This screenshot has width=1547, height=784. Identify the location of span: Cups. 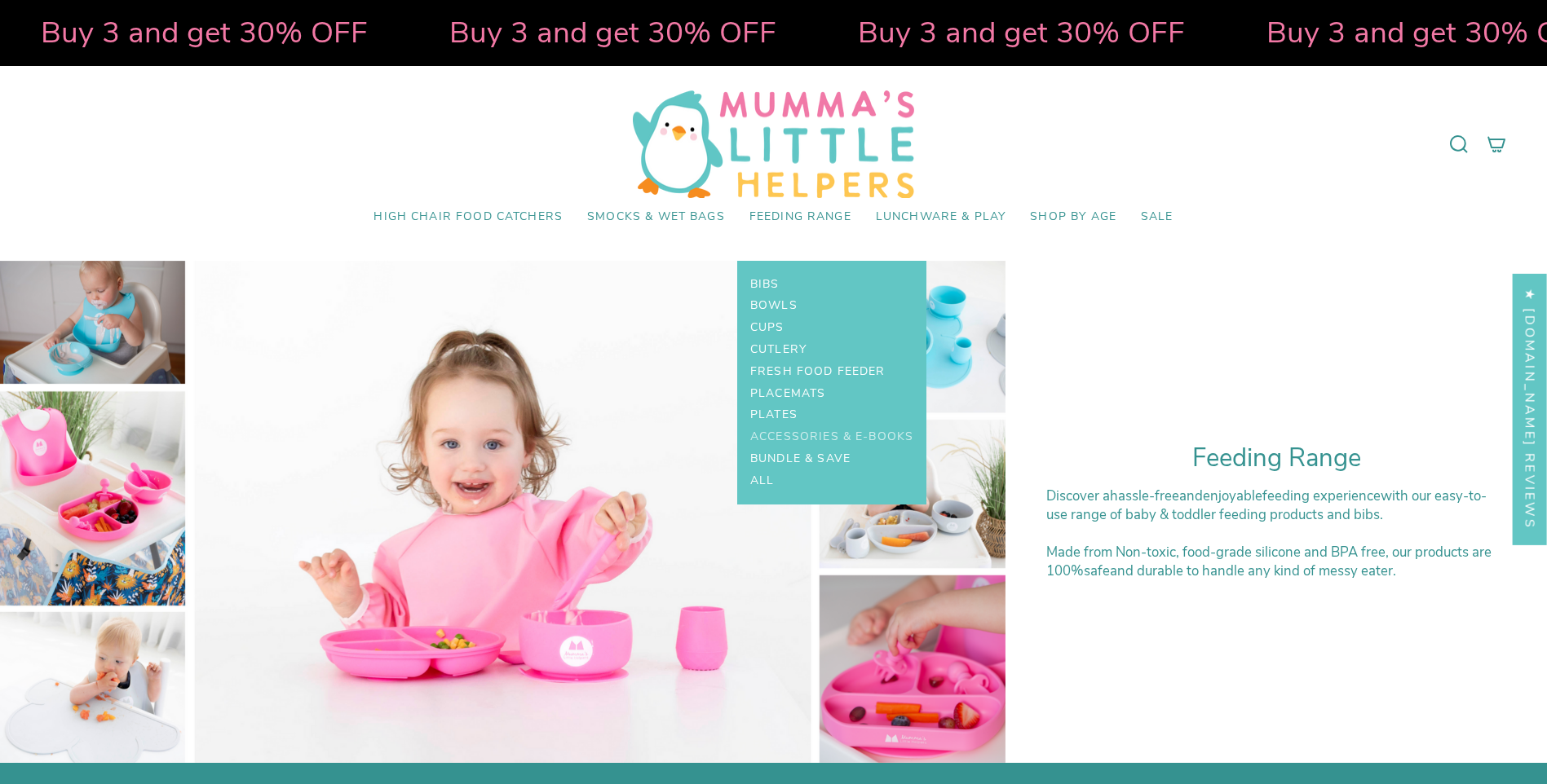
(768, 328).